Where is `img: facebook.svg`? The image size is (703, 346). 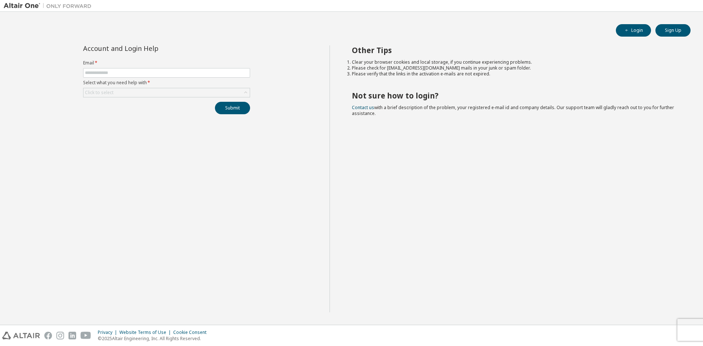 img: facebook.svg is located at coordinates (48, 336).